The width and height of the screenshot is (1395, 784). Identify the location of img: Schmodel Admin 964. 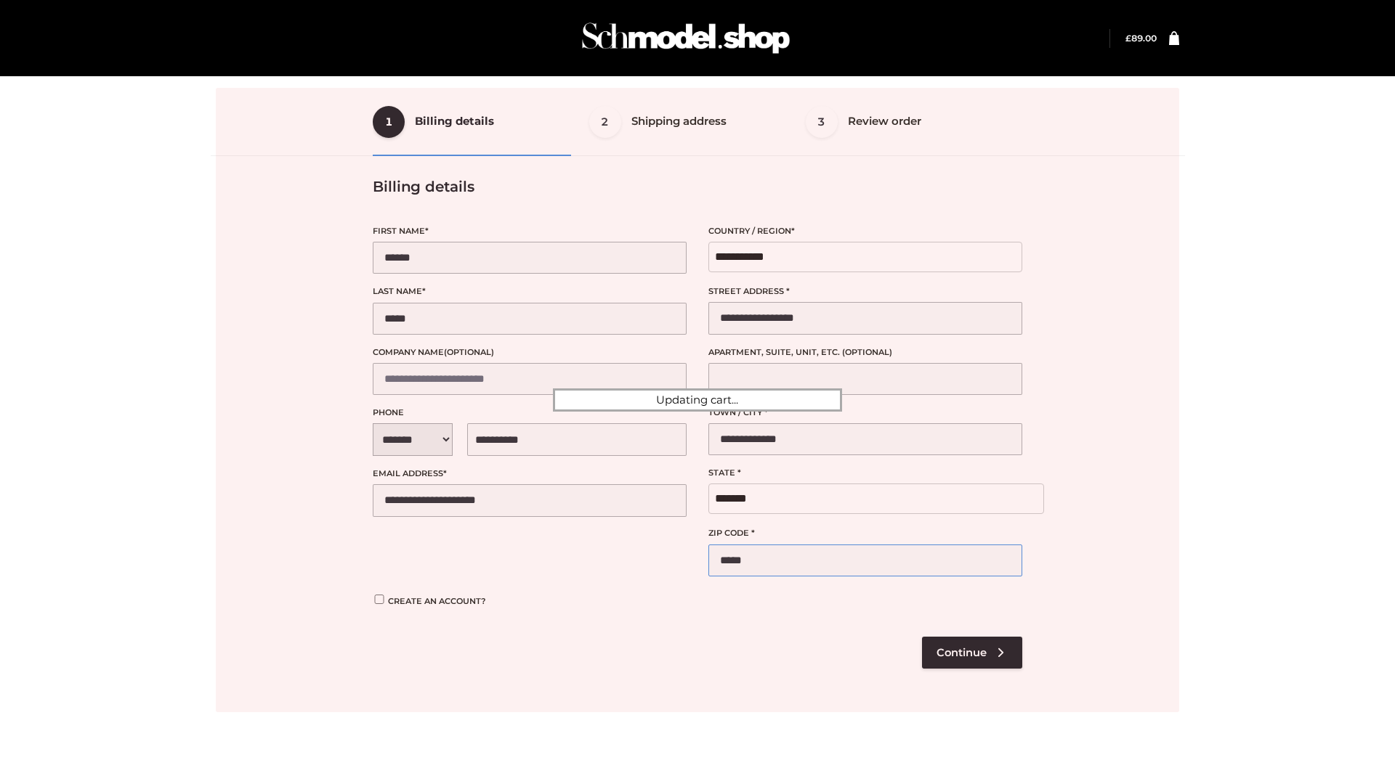
(686, 38).